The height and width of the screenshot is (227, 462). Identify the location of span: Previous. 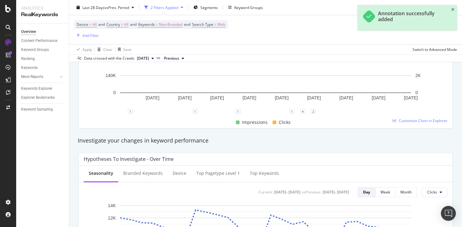
(171, 58).